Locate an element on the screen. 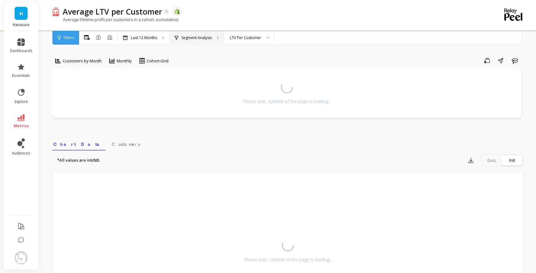 The image size is (536, 273). div: Fill is located at coordinates (513, 161).